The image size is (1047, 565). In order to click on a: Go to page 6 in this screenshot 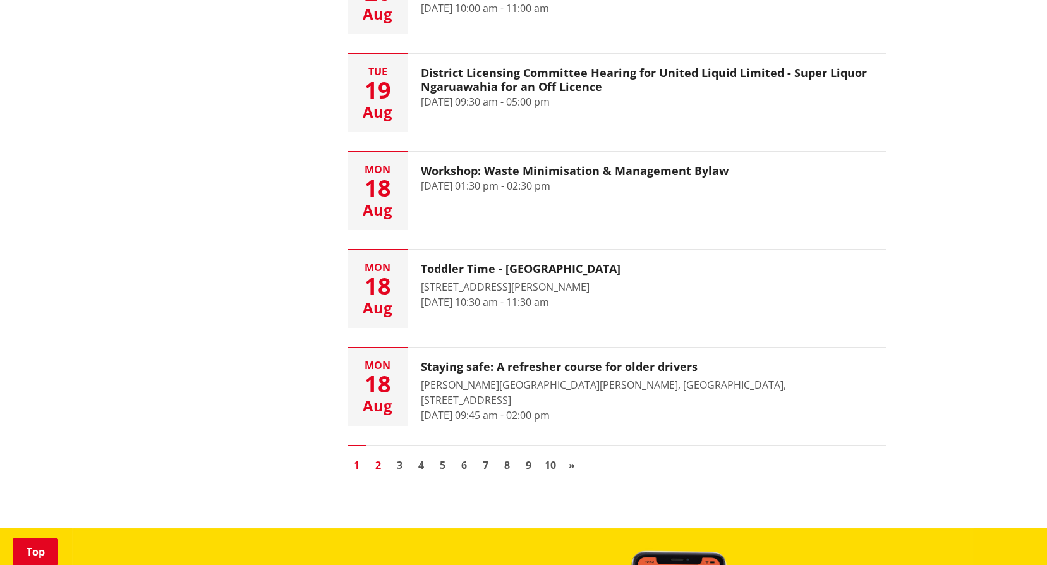, I will do `click(464, 465)`.